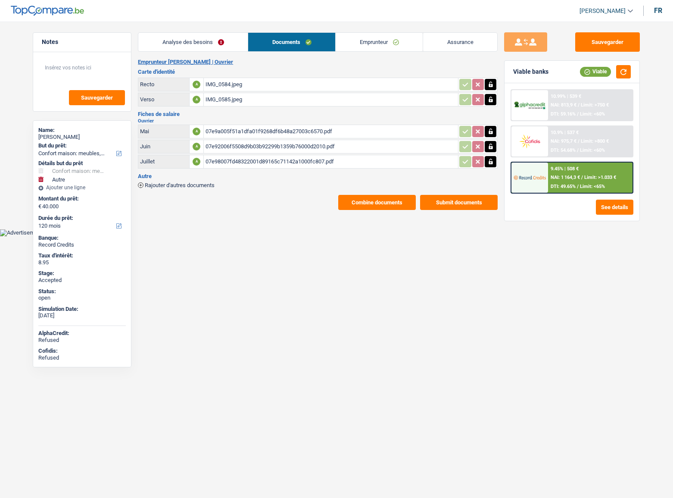 This screenshot has height=498, width=673. Describe the element at coordinates (317, 114) in the screenshot. I see `h3: Fiches de salaire` at that location.